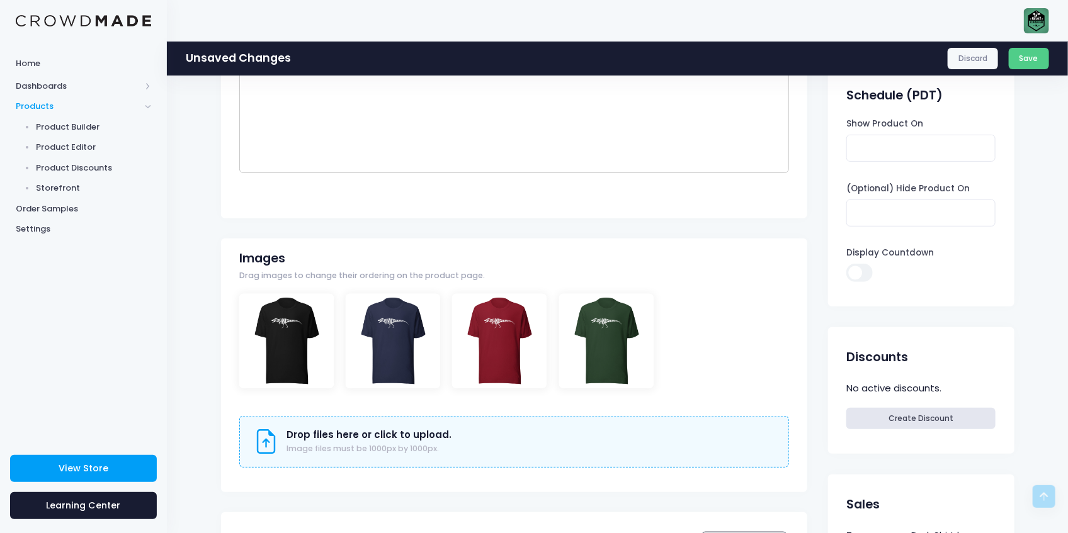  I want to click on span: Product Editor, so click(94, 147).